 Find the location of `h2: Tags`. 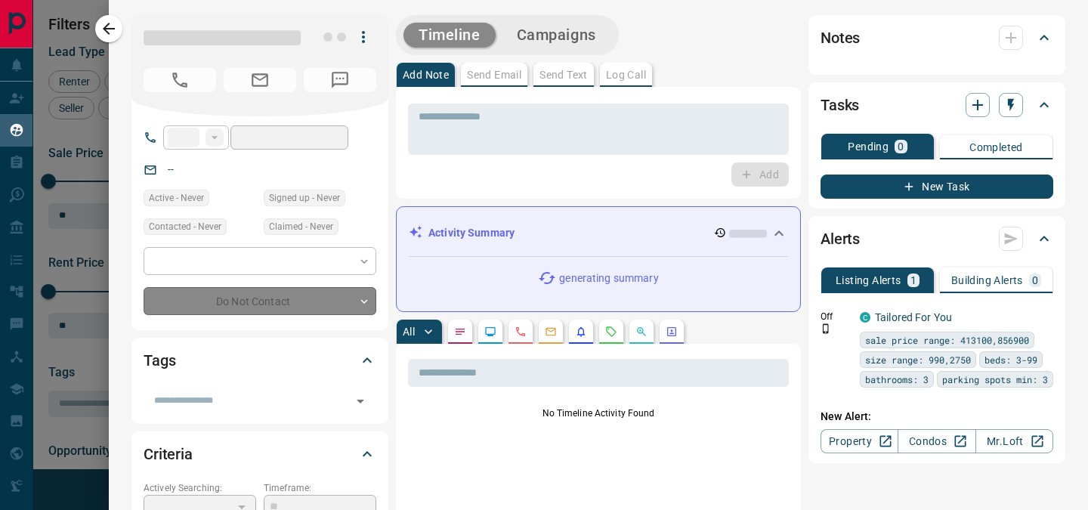

h2: Tags is located at coordinates (159, 360).